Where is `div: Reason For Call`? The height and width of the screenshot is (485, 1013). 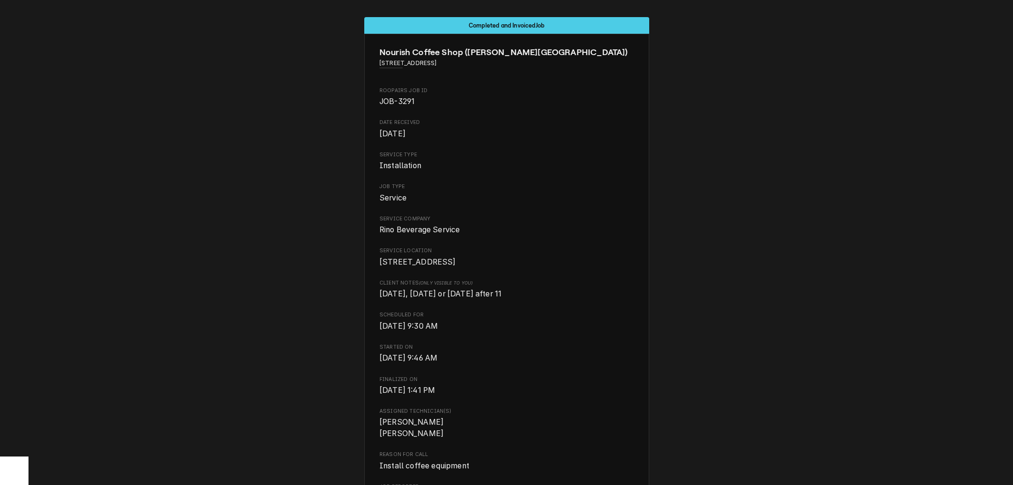
div: Reason For Call is located at coordinates (506, 461).